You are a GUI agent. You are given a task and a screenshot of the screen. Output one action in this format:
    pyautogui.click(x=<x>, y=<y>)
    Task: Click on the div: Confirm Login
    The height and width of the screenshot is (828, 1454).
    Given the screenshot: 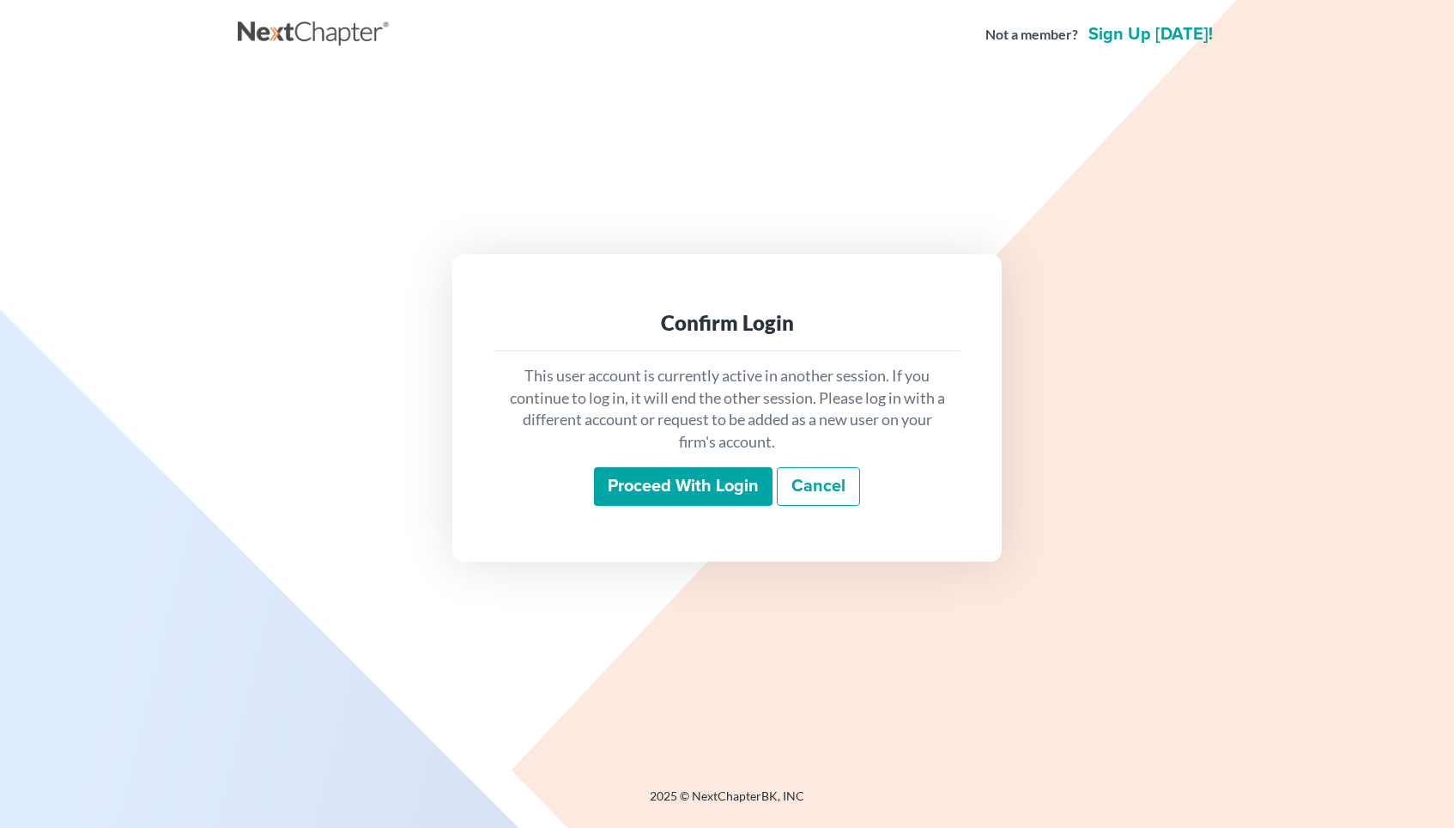 What is the action you would take?
    pyautogui.click(x=727, y=323)
    